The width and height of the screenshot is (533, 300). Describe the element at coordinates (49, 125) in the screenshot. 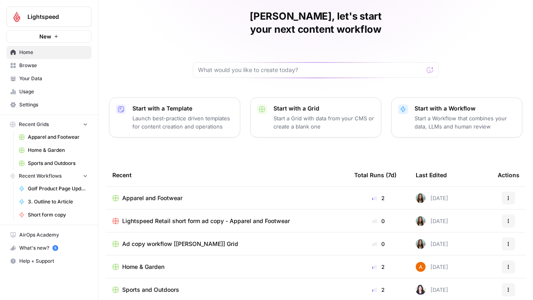

I see `button: Recent Grids` at that location.